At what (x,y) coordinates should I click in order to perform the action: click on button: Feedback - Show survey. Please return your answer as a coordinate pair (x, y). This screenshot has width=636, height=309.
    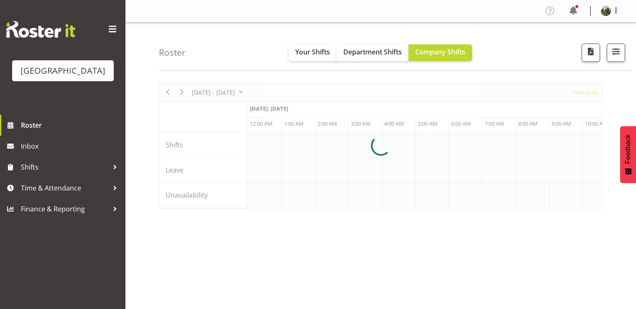
    Looking at the image, I should click on (628, 154).